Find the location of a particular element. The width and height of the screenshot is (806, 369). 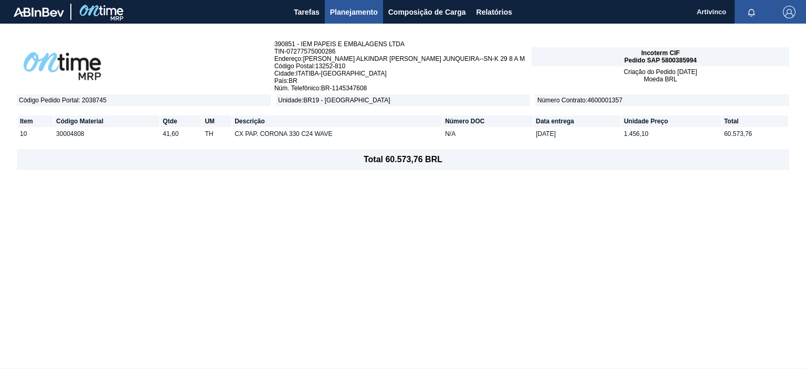

td: CX PAP. CORONA 330 C24 WAVE is located at coordinates (337, 134).